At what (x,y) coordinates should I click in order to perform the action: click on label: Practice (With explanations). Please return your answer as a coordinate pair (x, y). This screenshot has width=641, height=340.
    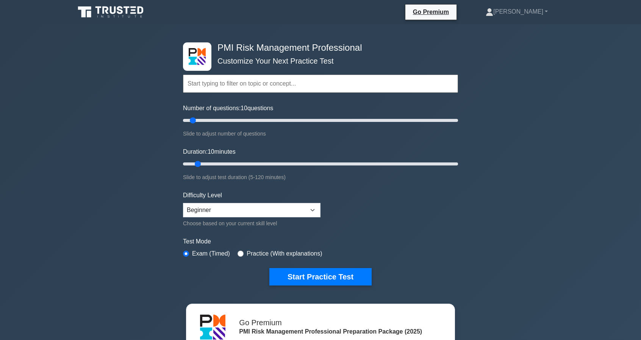
    Looking at the image, I should click on (284, 254).